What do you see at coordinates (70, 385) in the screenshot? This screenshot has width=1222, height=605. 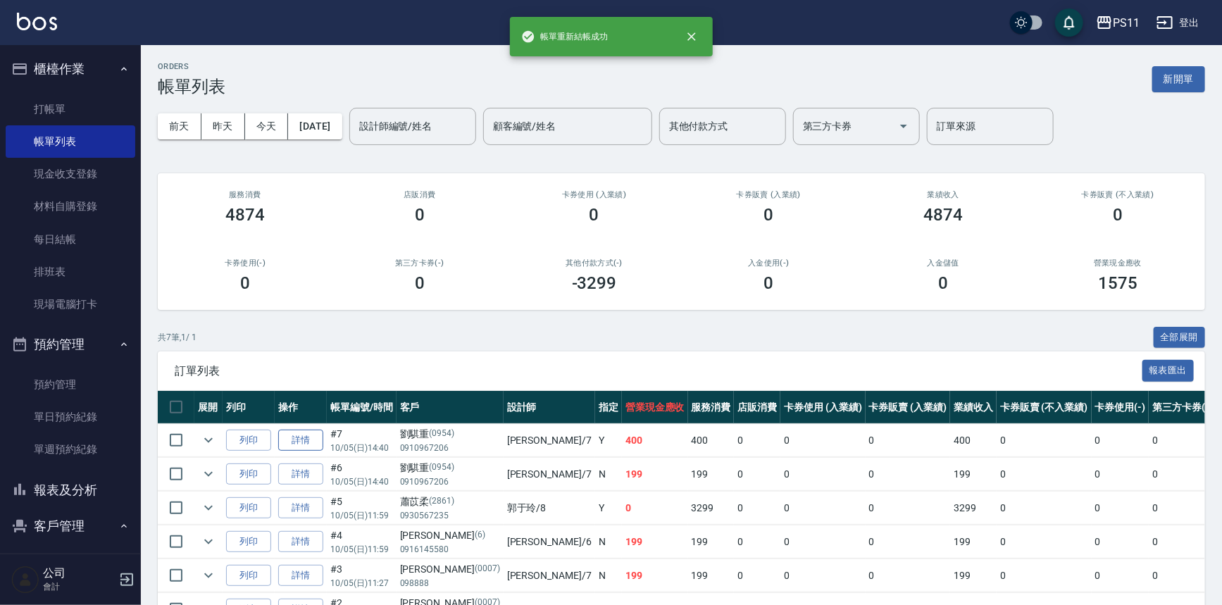 I see `a: 預約管理` at bounding box center [70, 385].